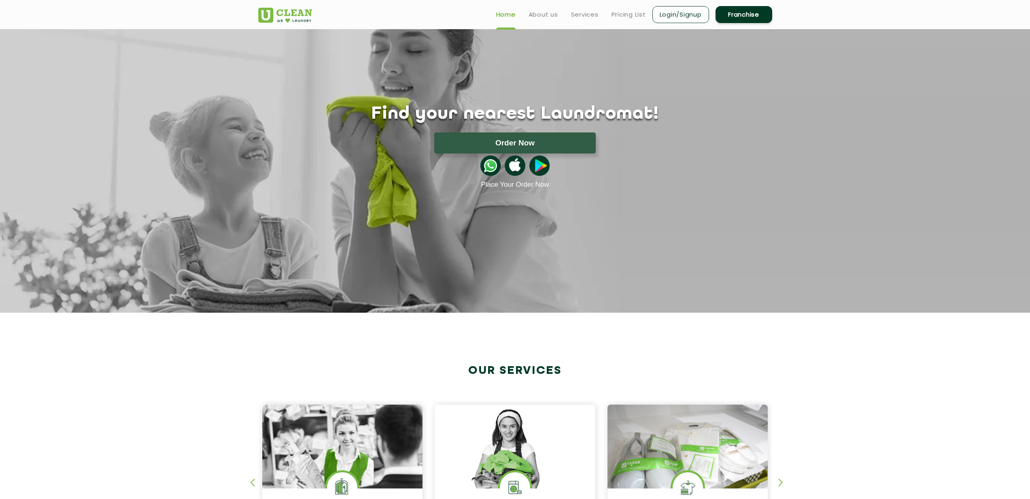  What do you see at coordinates (681, 15) in the screenshot?
I see `a: Login/Signup` at bounding box center [681, 15].